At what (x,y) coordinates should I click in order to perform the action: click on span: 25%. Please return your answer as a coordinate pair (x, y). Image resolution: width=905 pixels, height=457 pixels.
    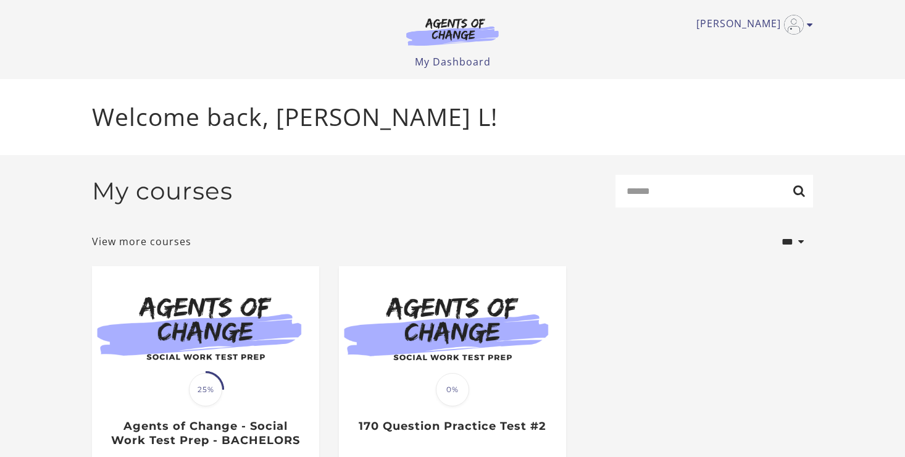
    Looking at the image, I should click on (206, 390).